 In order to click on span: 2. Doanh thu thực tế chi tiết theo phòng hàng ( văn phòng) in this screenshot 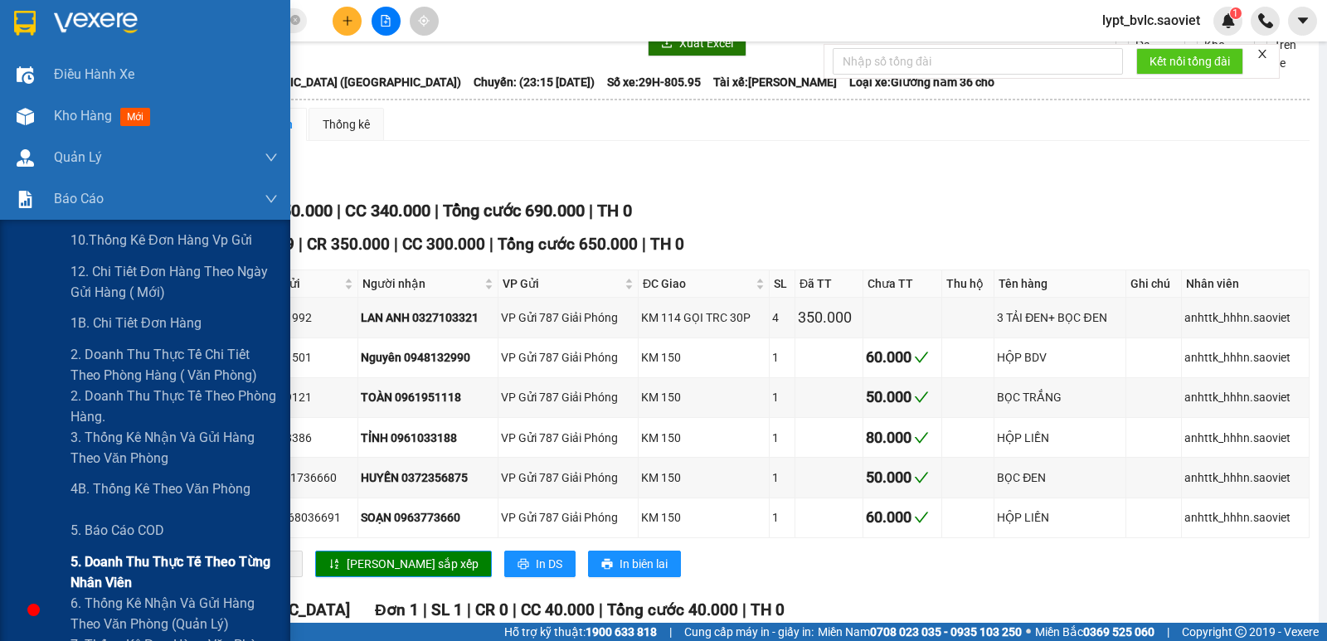, I will do `click(174, 365)`.